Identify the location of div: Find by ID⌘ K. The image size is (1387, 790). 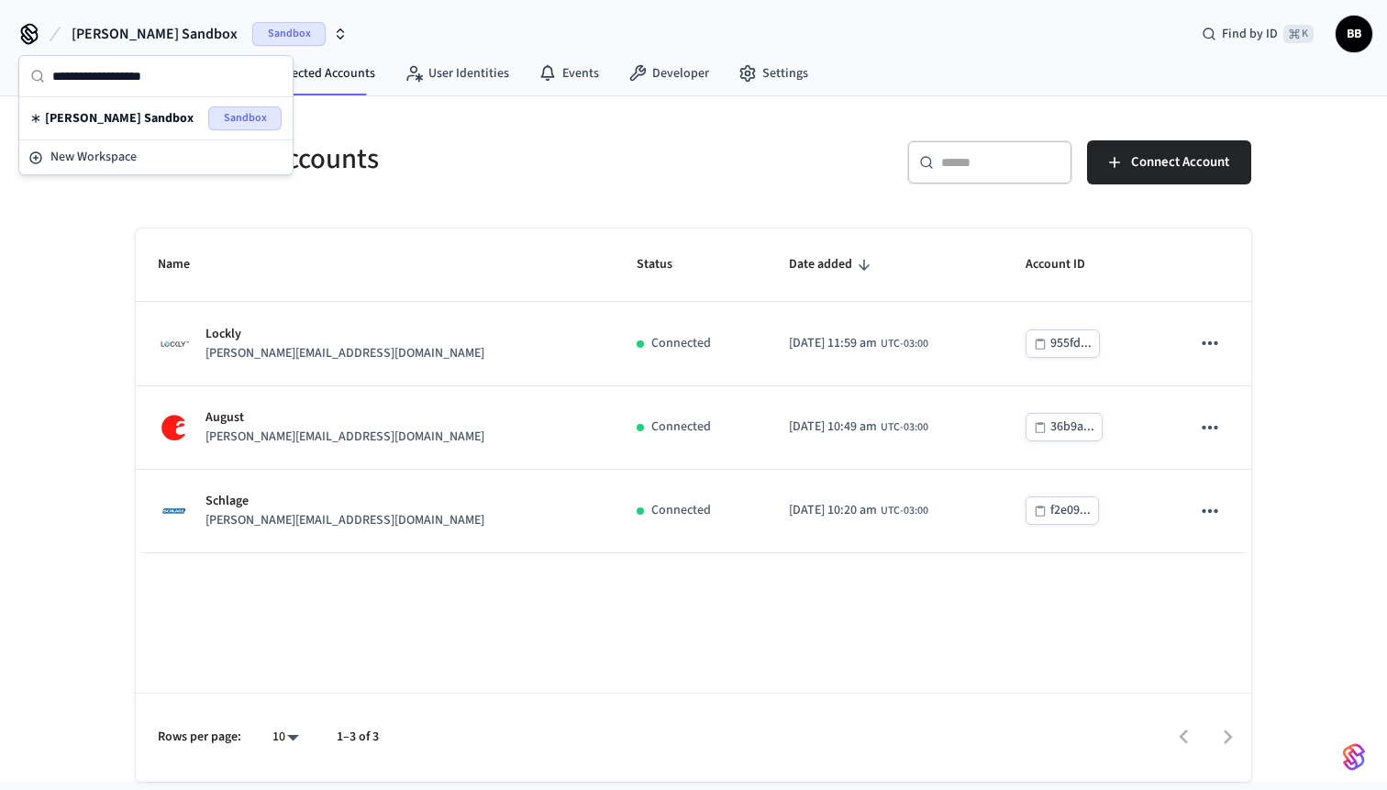
(1258, 34).